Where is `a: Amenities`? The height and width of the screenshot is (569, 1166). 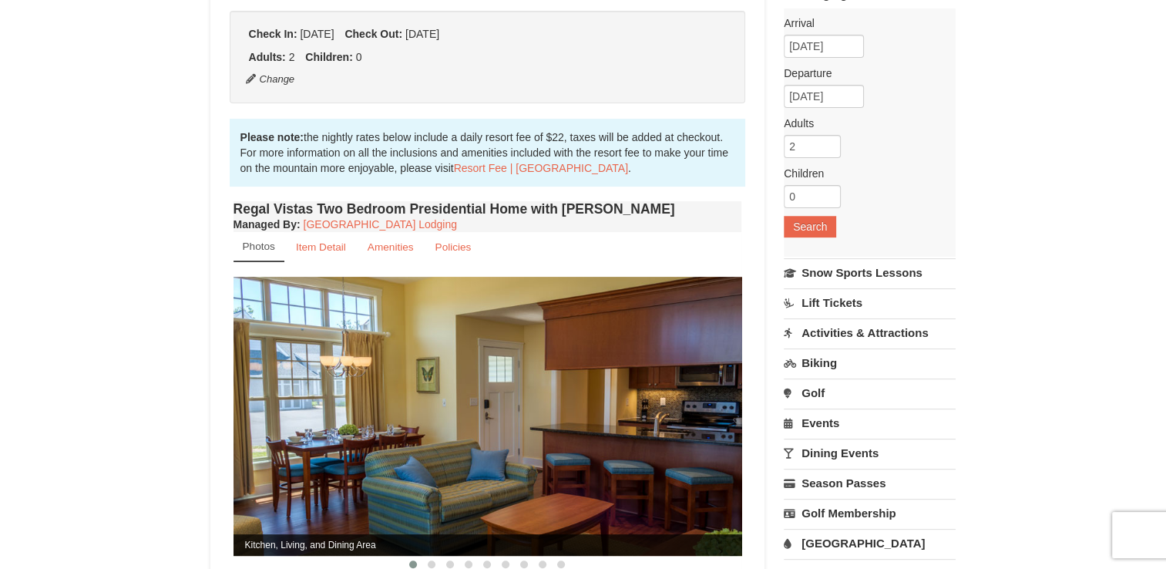
a: Amenities is located at coordinates (391, 247).